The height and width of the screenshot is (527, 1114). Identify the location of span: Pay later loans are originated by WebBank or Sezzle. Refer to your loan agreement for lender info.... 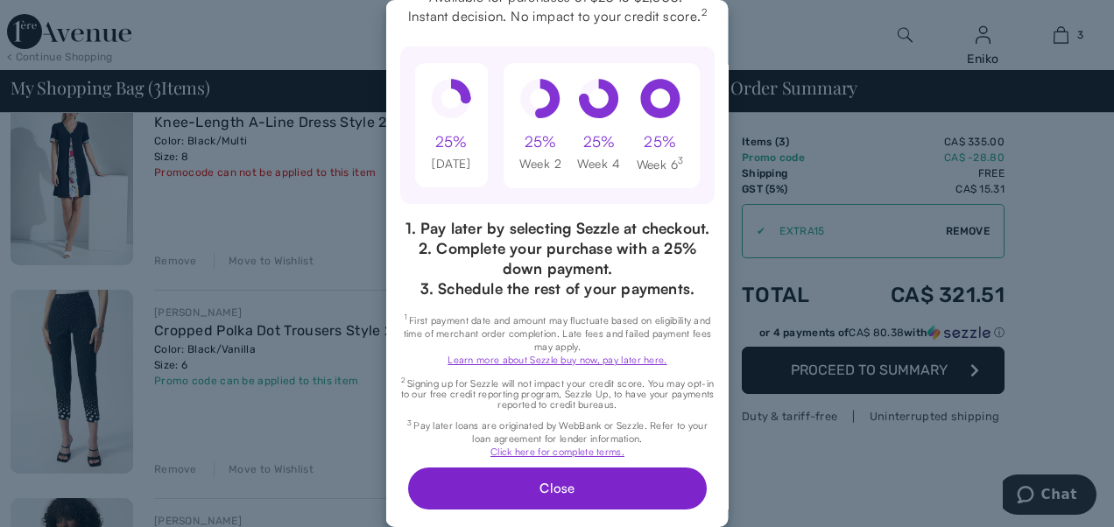
(556, 432).